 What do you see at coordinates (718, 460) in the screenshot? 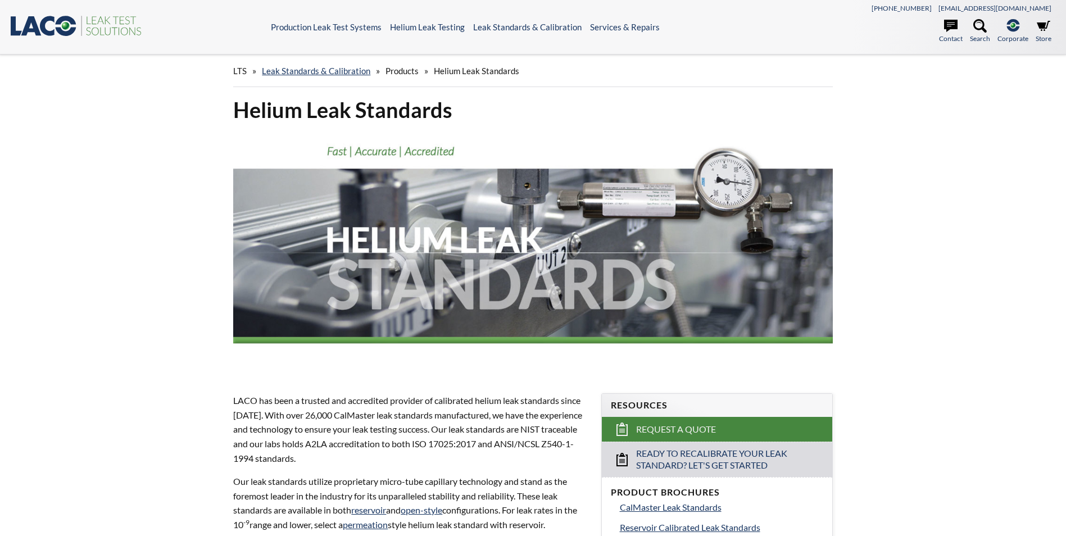
I see `span: Ready to Recalibrate Your Leak Standard? Let's Get Started` at bounding box center [718, 460].